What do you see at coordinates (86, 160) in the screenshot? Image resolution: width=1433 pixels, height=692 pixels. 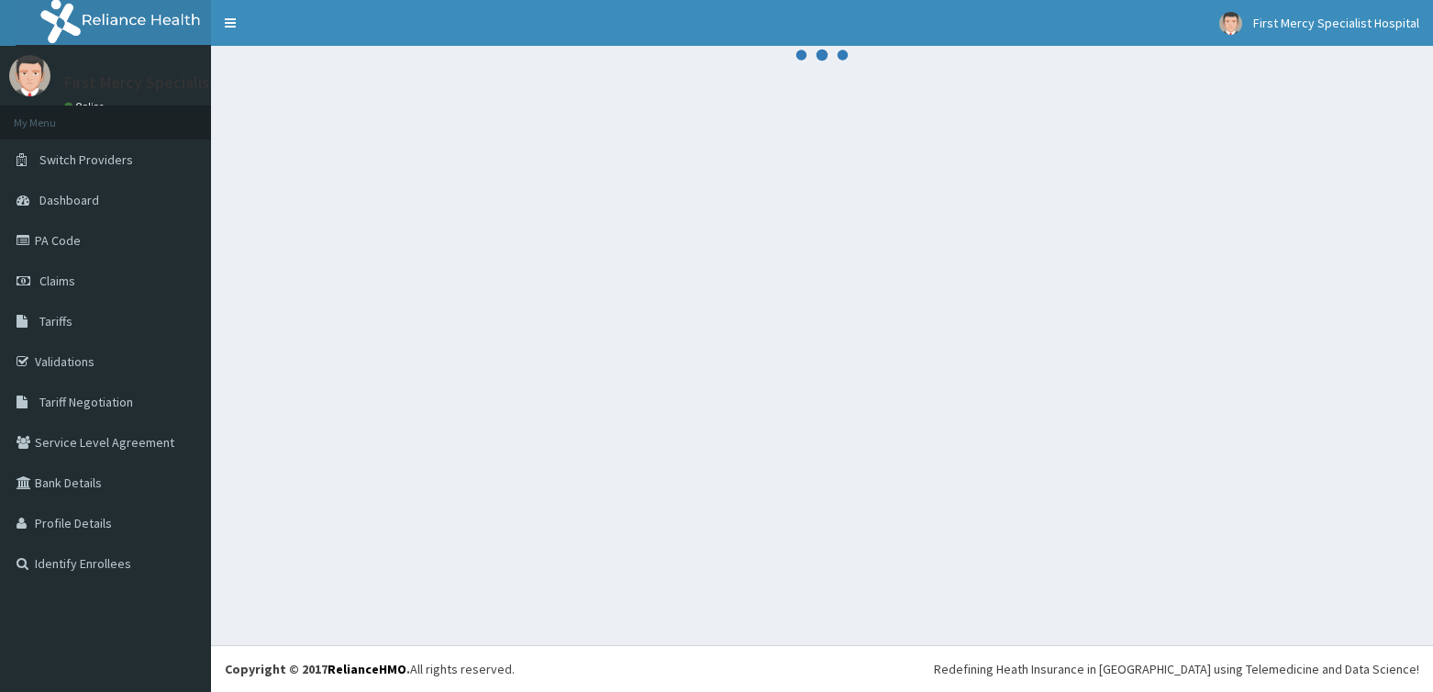 I see `span: Switch Providers` at bounding box center [86, 160].